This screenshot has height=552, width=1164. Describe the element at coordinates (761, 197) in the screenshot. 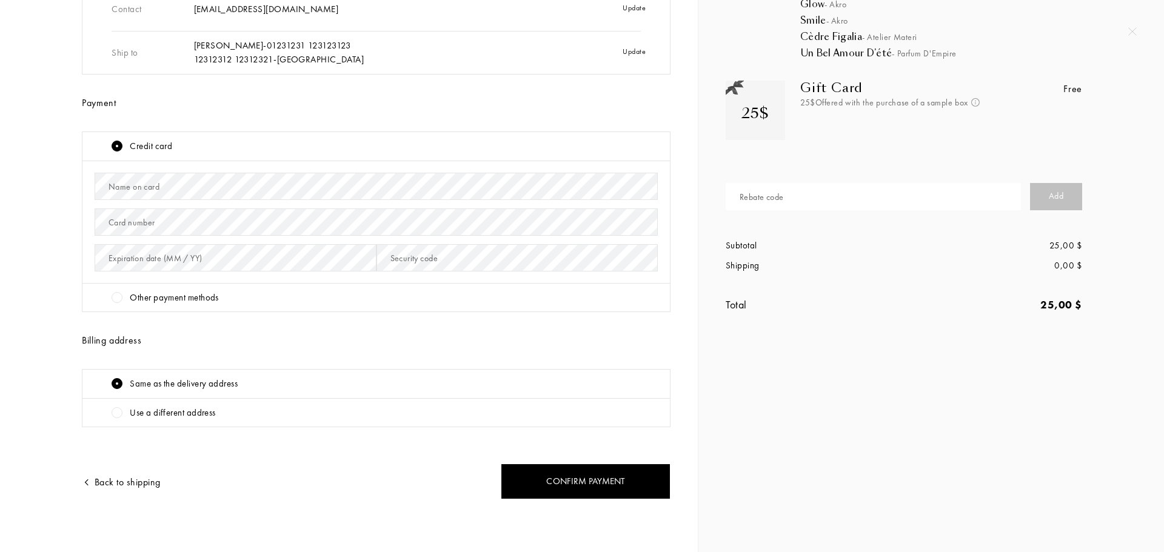

I see `div: Rebate code` at that location.